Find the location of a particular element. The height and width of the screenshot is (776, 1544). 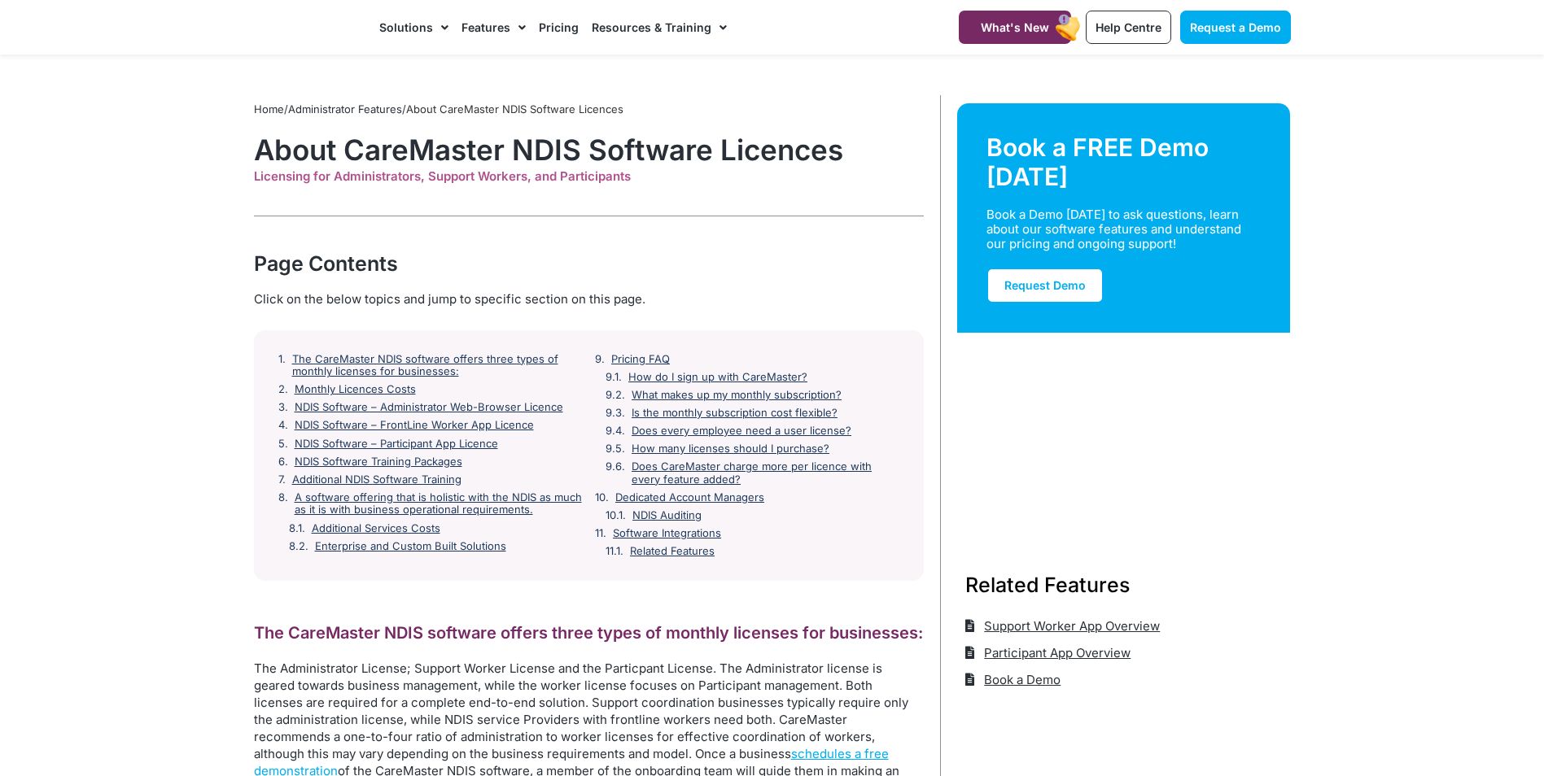

a: What's New is located at coordinates (1015, 27).